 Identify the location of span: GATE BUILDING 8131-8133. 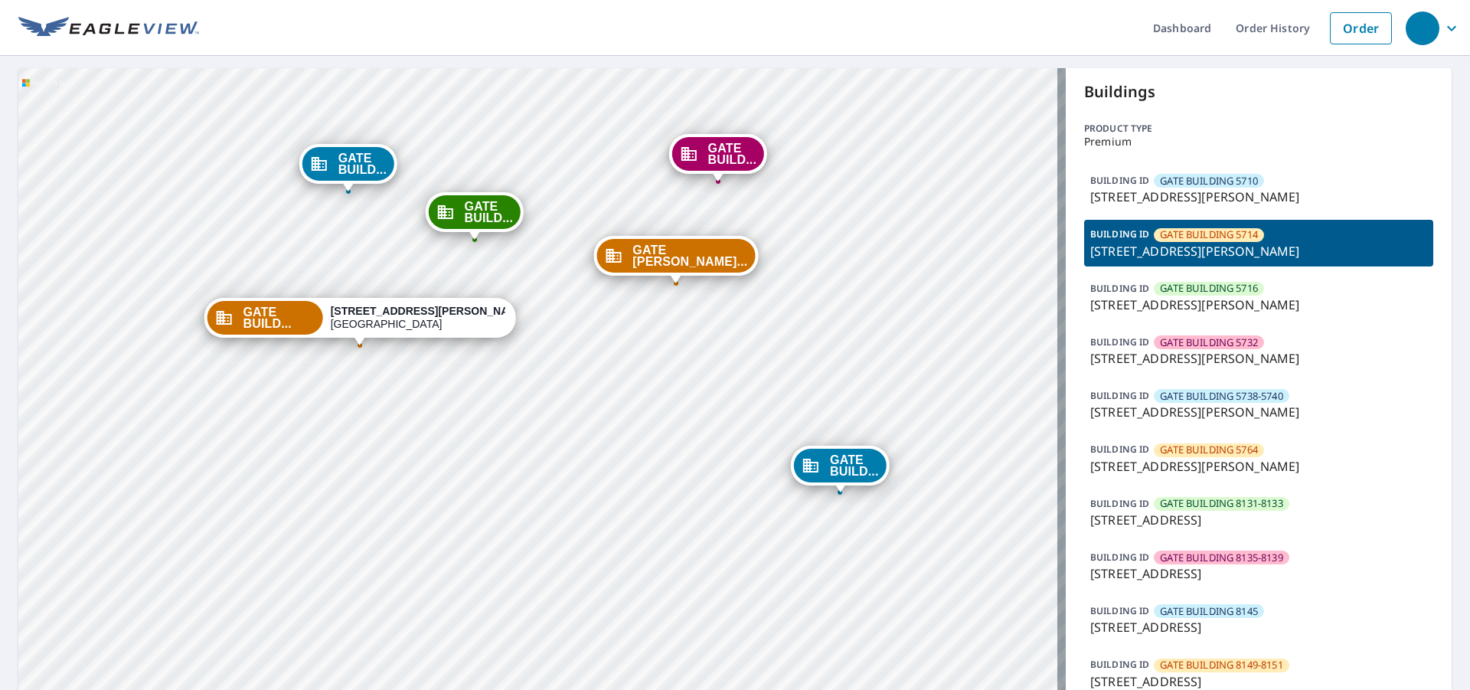
(1221, 503).